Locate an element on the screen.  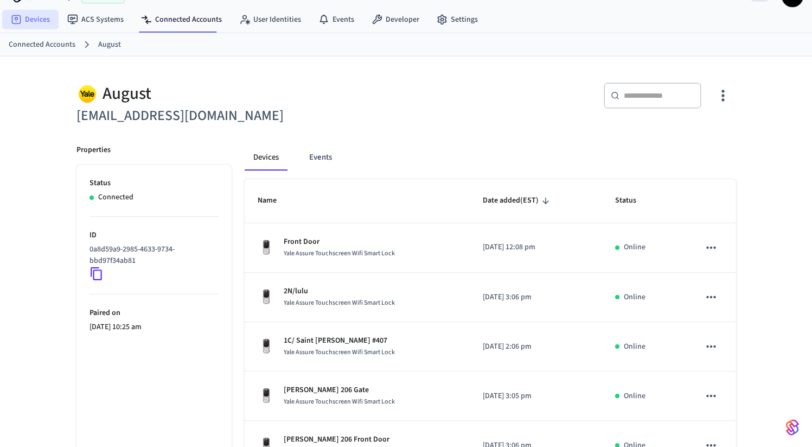
span: Date added(EST) is located at coordinates (518, 200).